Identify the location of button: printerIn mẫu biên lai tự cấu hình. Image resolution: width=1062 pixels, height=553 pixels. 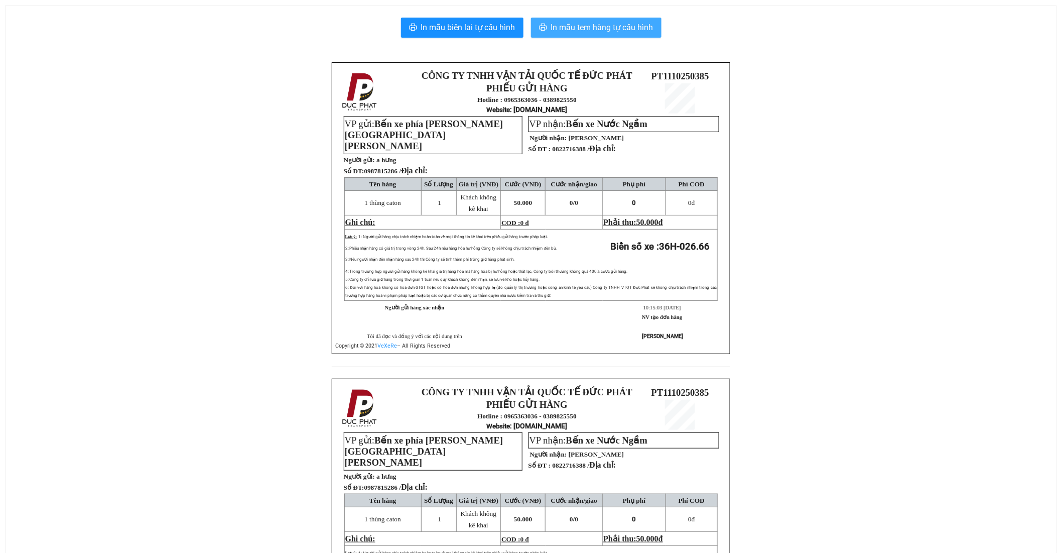
(462, 28).